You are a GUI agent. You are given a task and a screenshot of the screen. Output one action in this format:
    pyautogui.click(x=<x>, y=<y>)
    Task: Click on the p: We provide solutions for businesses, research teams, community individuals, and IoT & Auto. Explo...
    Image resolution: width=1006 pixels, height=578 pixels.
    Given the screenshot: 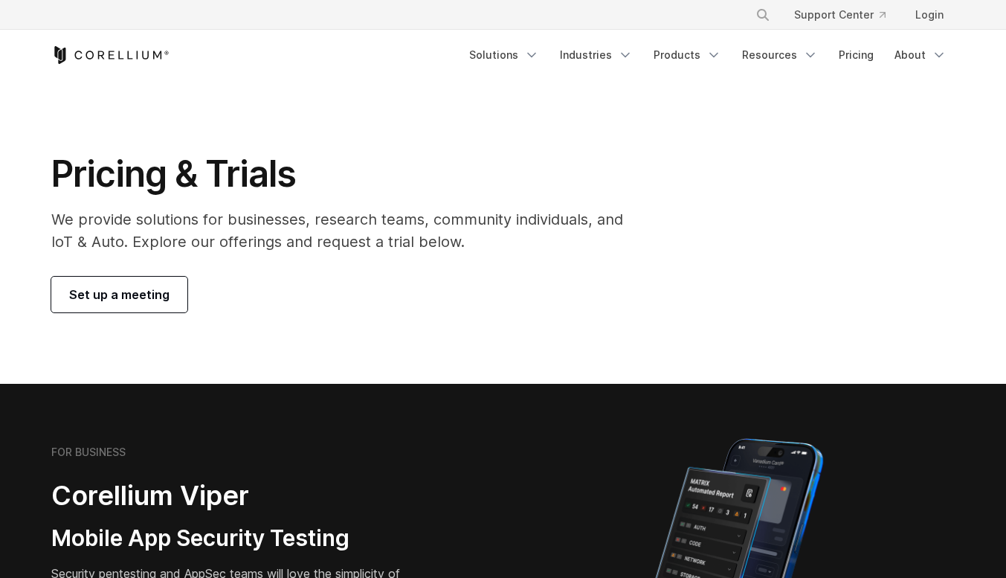 What is the action you would take?
    pyautogui.click(x=347, y=231)
    